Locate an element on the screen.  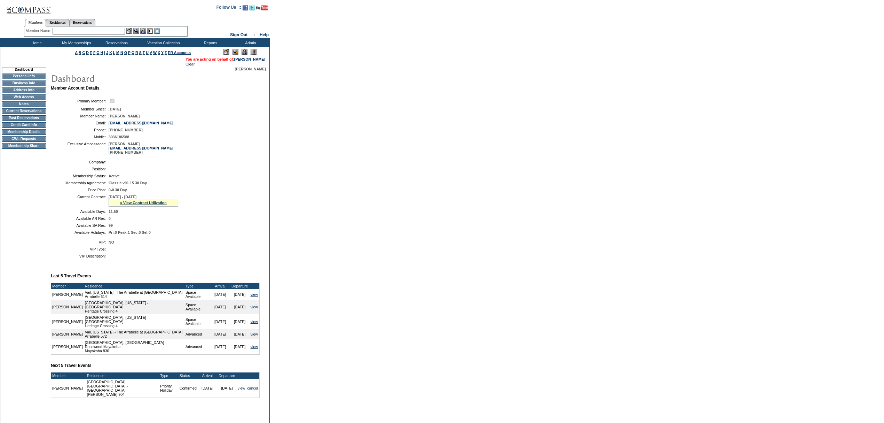
a: Residences is located at coordinates (57, 22).